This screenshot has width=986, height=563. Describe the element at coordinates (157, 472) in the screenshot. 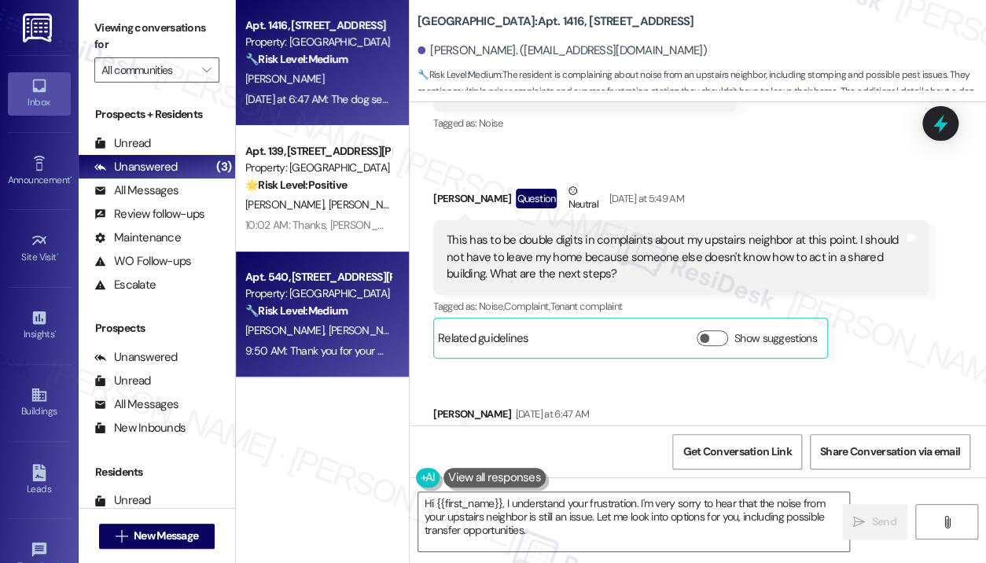

I see `div: Residents` at that location.